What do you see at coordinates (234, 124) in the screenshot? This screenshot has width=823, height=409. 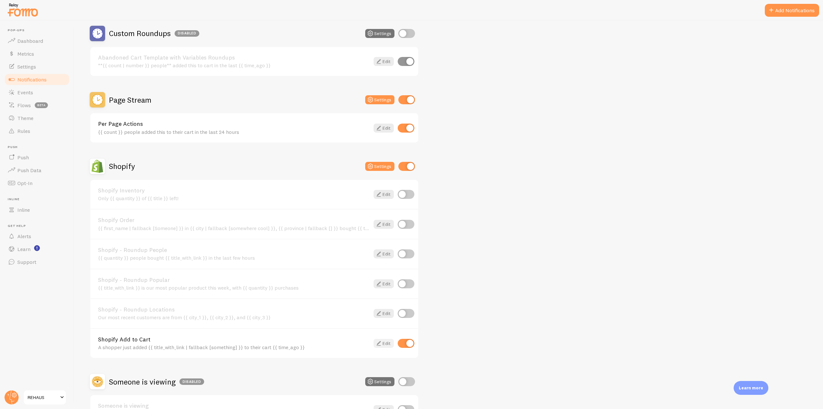 I see `a: Per Page Actions` at bounding box center [234, 124].